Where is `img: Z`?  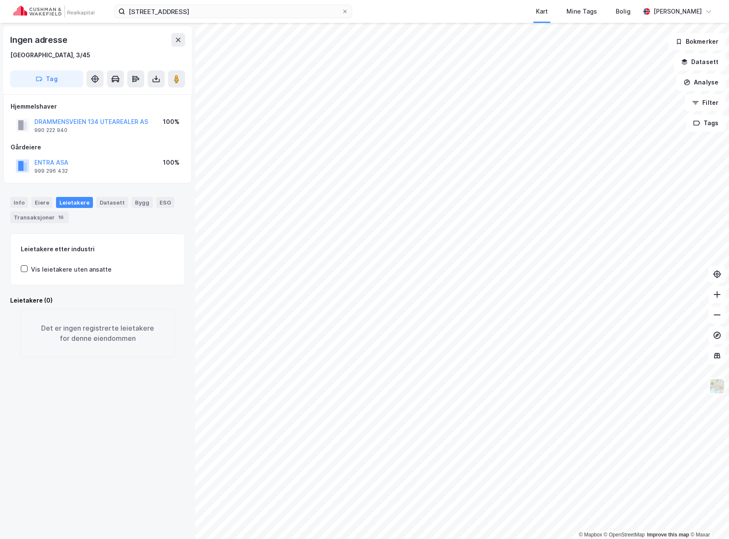
img: Z is located at coordinates (717, 386).